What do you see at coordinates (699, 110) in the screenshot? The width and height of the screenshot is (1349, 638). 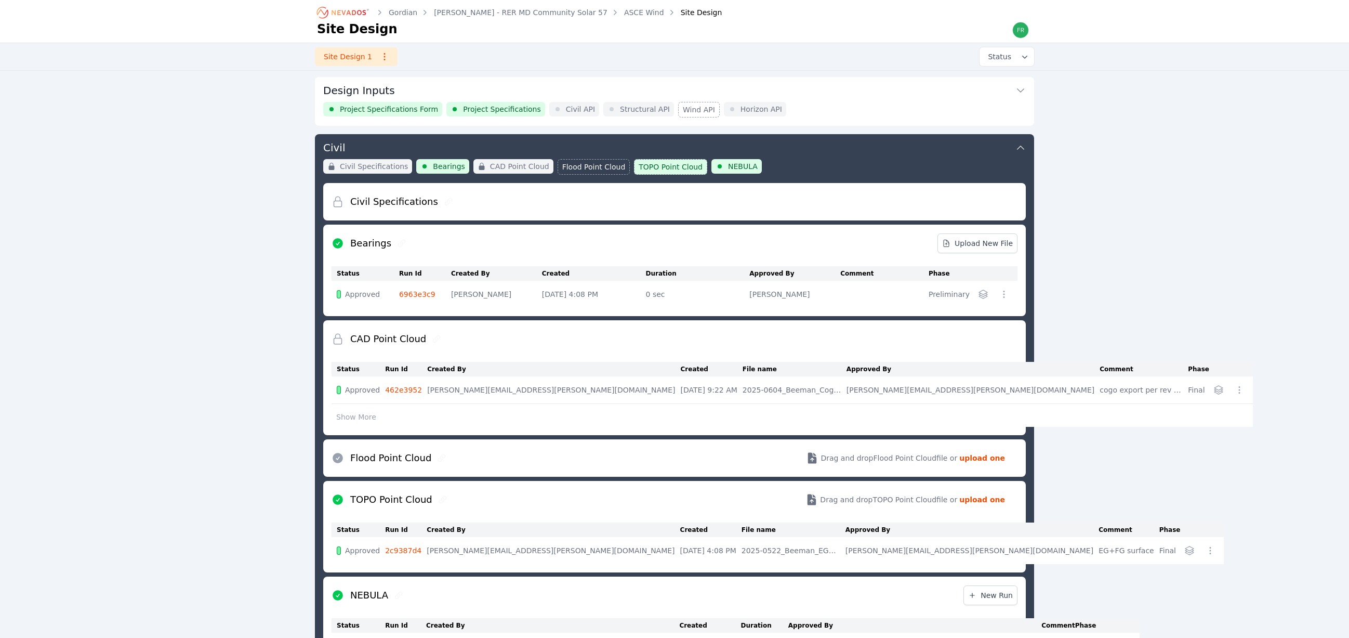 I see `span: Wind API` at bounding box center [699, 110].